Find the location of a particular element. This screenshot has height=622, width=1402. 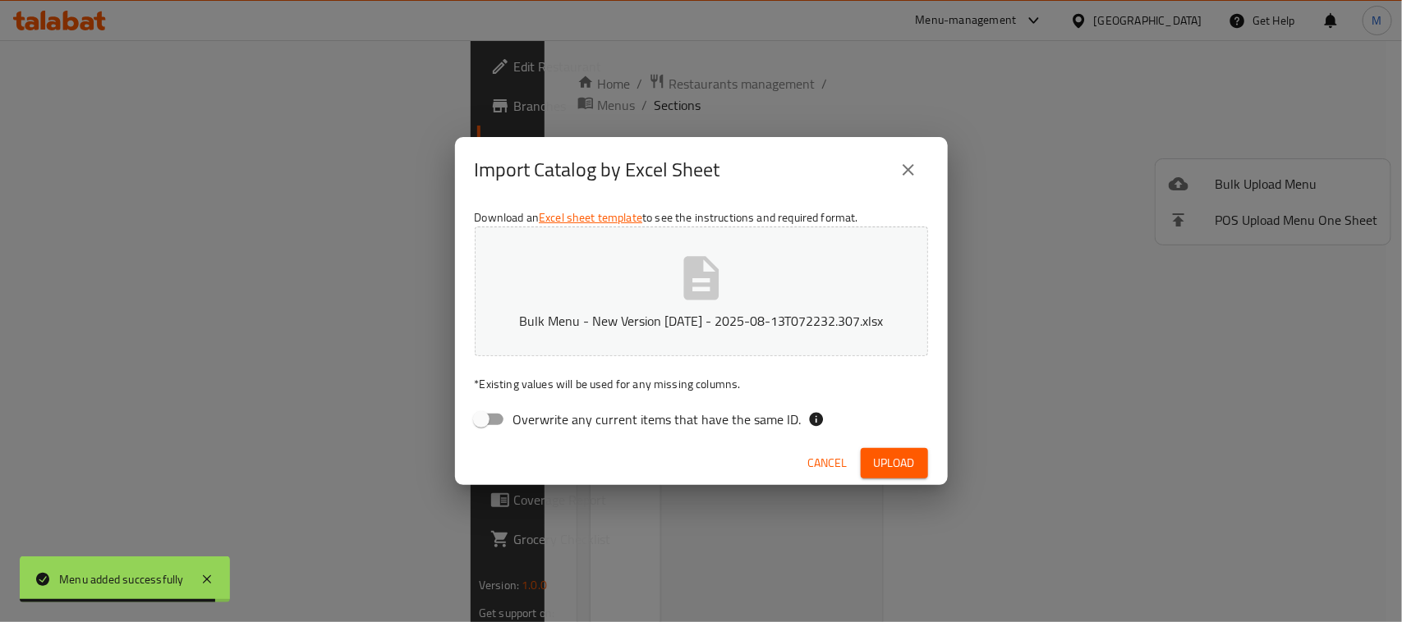

div: Menu added successfully is located at coordinates (122, 580).